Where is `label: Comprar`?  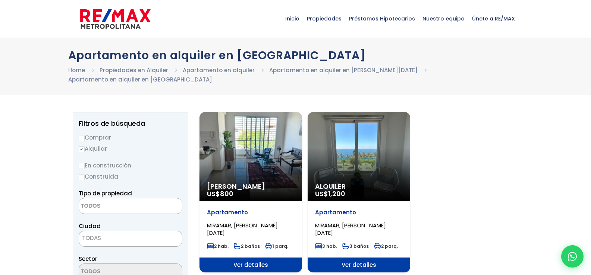 label: Comprar is located at coordinates (130, 138).